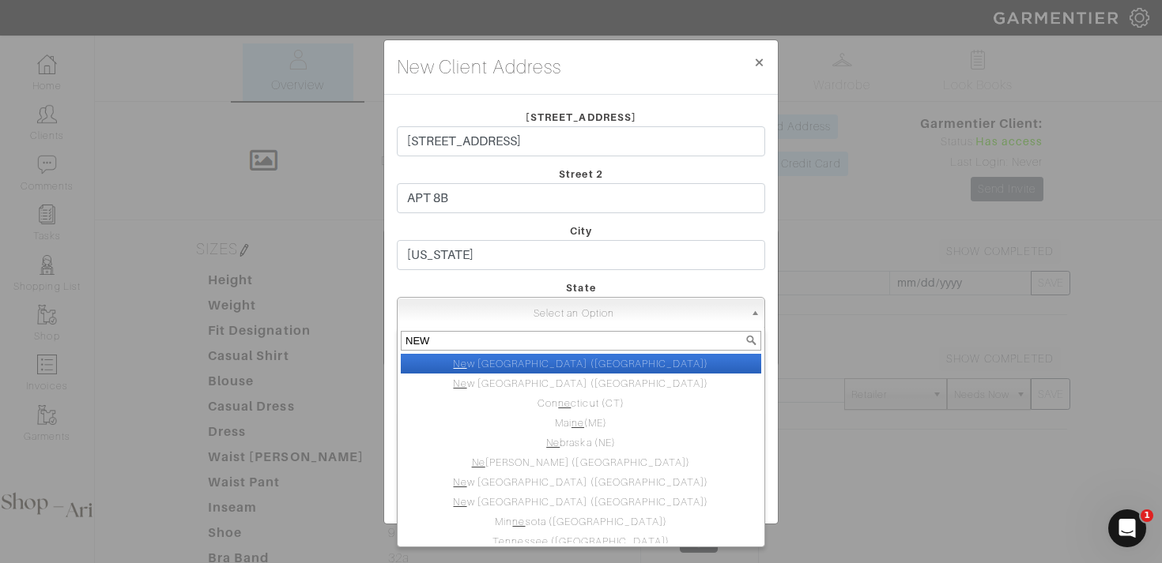  Describe the element at coordinates (581, 231) in the screenshot. I see `span: City` at that location.